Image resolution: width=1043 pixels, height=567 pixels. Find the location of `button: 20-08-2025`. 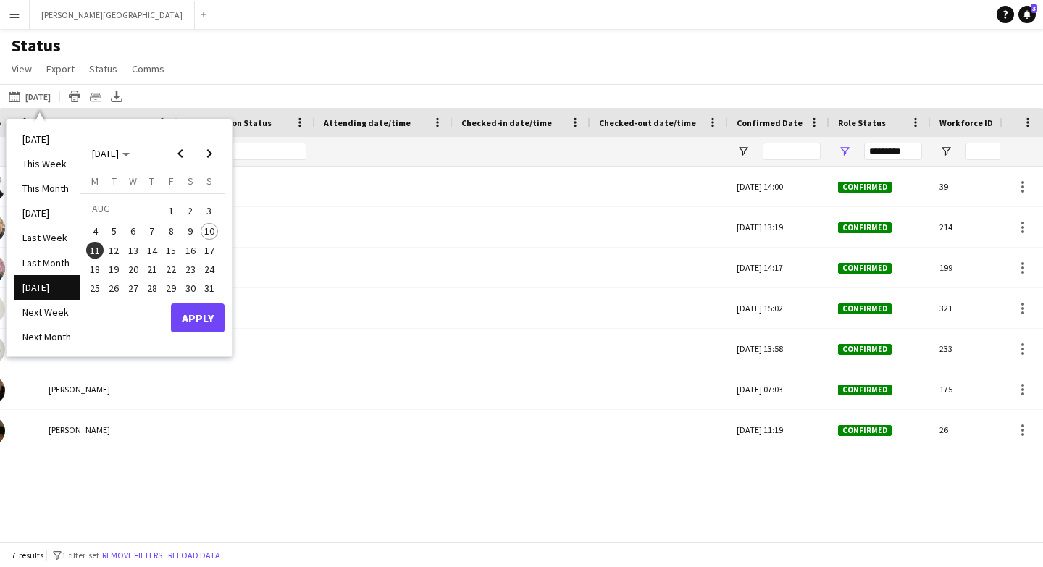

button: 20-08-2025 is located at coordinates (133, 270).